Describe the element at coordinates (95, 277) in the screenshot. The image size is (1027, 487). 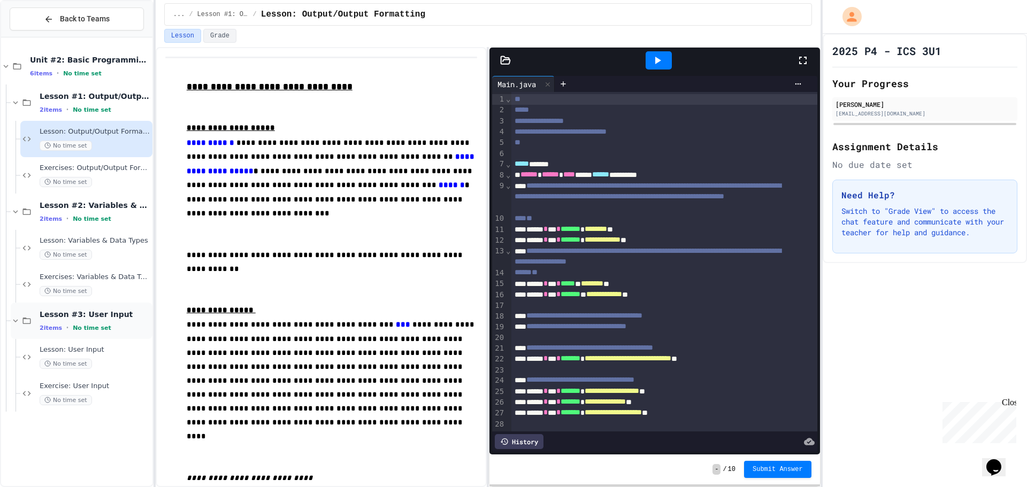
I see `span: Exercises: Variables & Data Types` at that location.